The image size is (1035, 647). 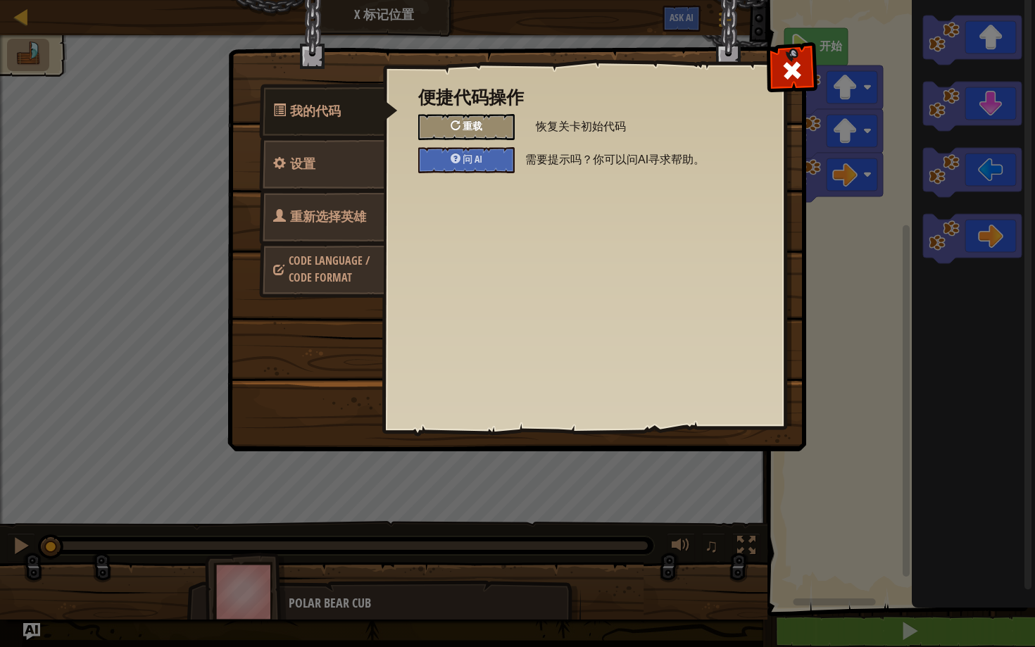 What do you see at coordinates (643, 127) in the screenshot?
I see `span: 恢复关卡初始代码` at bounding box center [643, 127].